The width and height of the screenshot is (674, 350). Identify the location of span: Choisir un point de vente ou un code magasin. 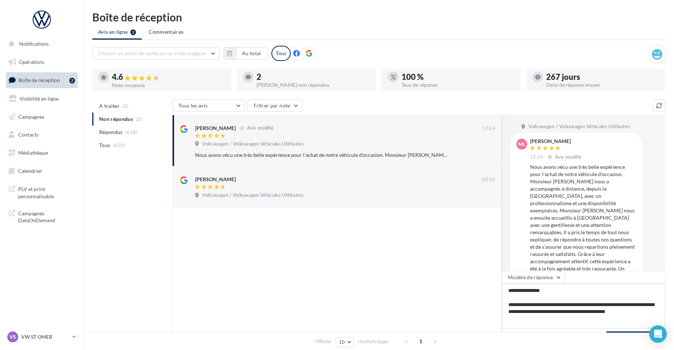
(152, 53).